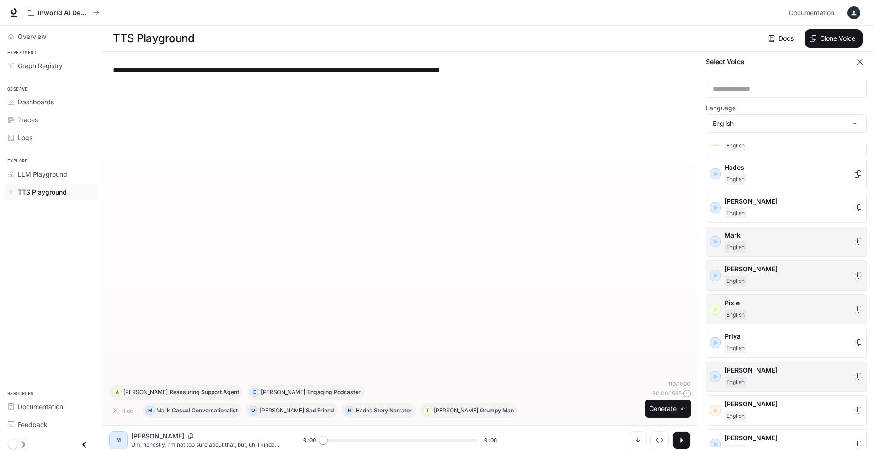  What do you see at coordinates (334, 392) in the screenshot?
I see `p: Engaging Podcaster` at bounding box center [334, 392].